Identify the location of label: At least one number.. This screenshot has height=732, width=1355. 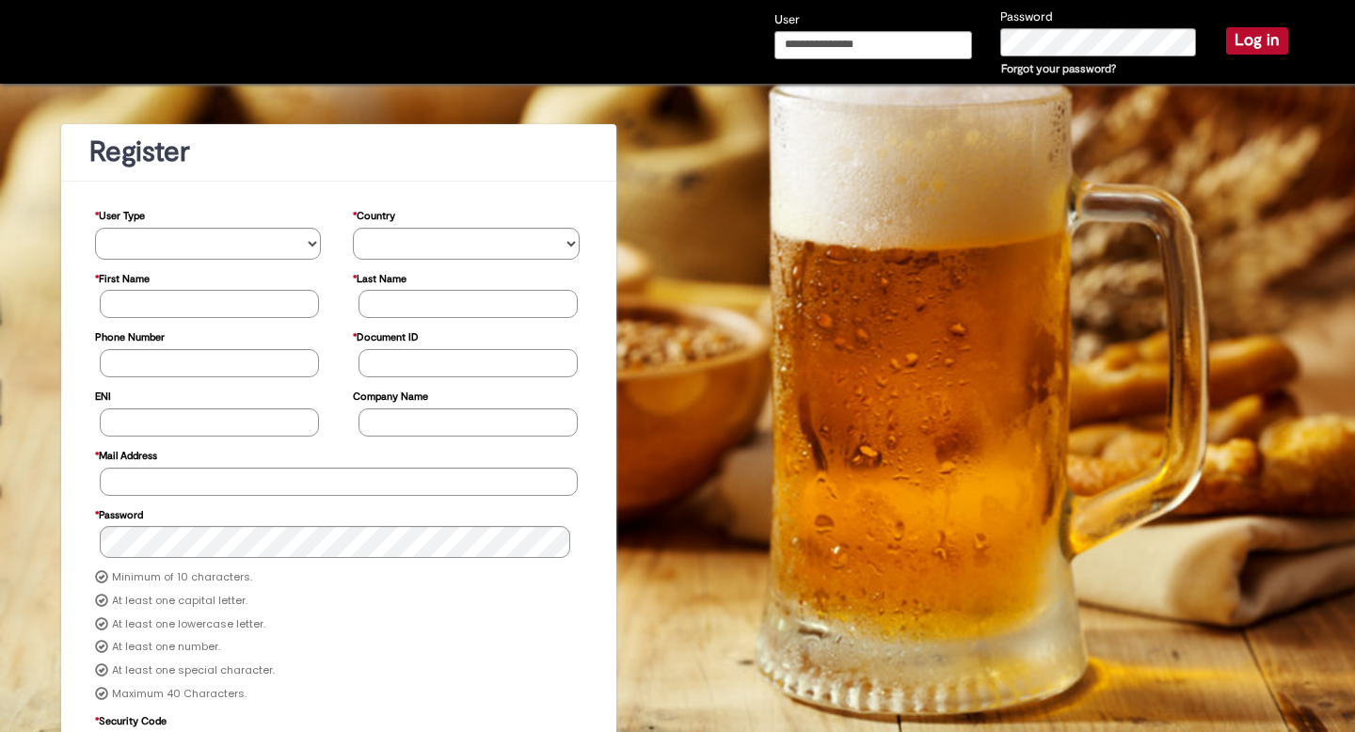
(166, 648).